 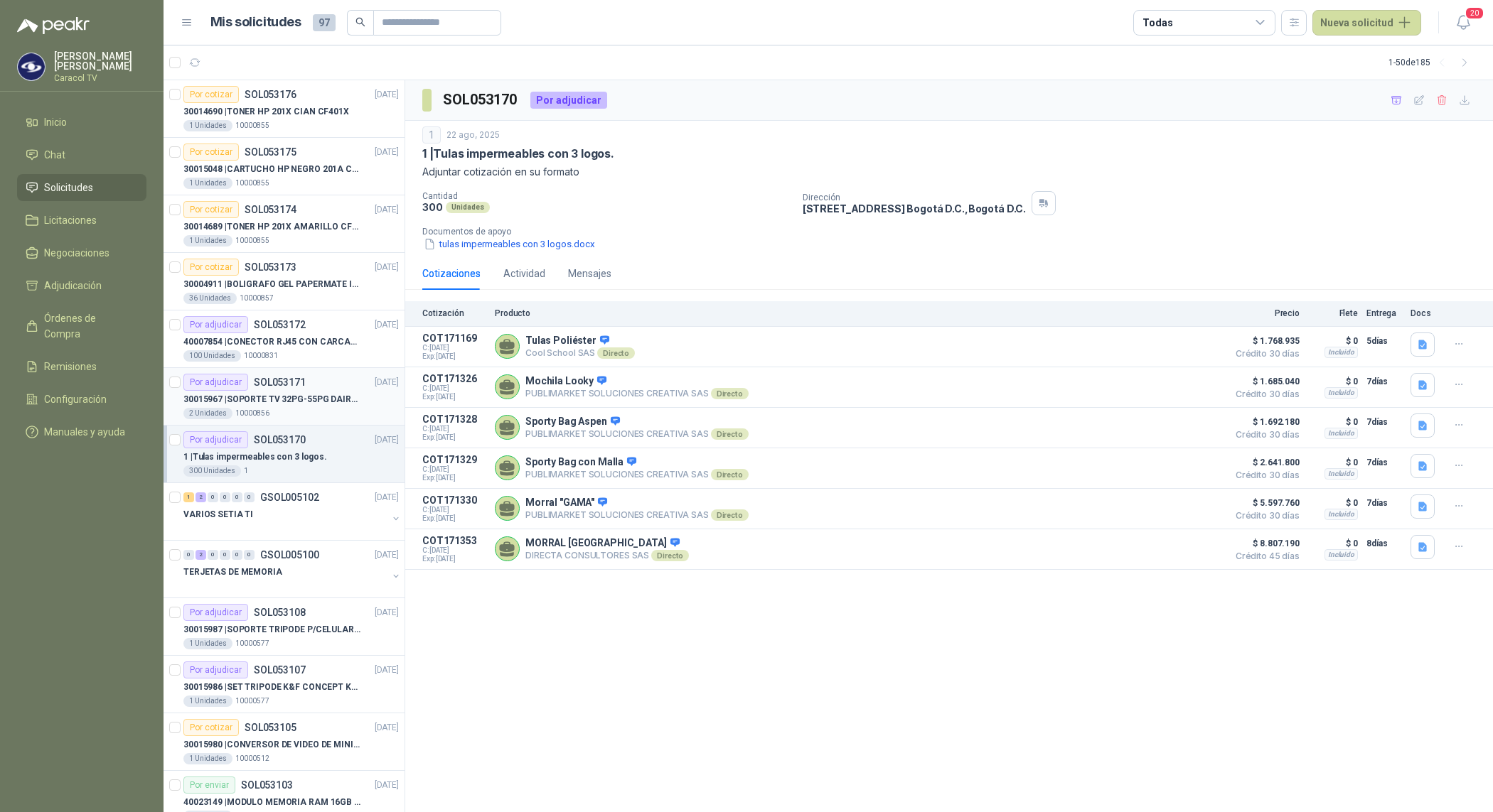 What do you see at coordinates (580, 353) in the screenshot?
I see `p: Cool School SAS` at bounding box center [580, 353].